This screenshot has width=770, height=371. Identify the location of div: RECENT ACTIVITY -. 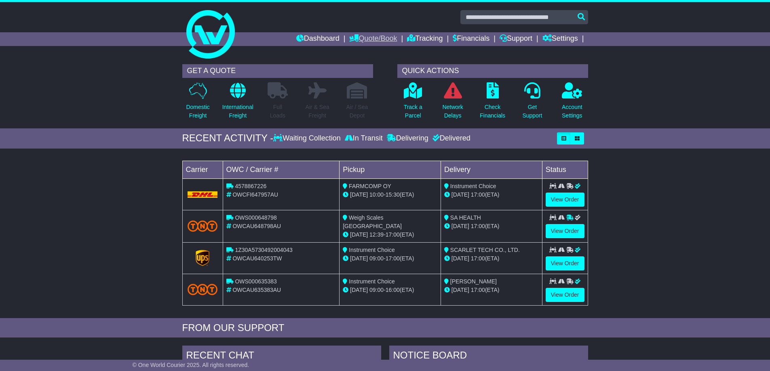
(228, 138).